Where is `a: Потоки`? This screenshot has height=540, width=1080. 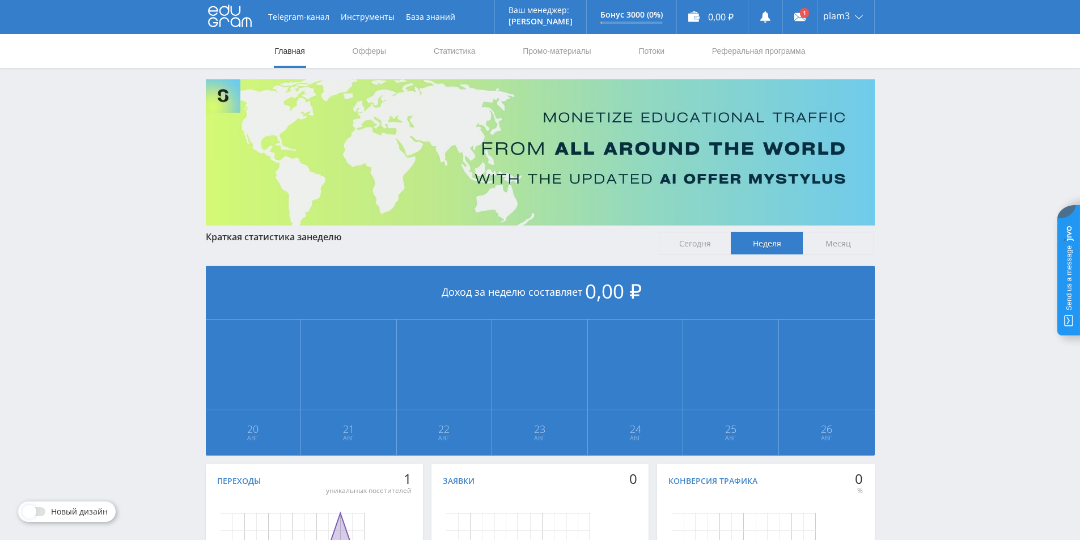 a: Потоки is located at coordinates (651, 51).